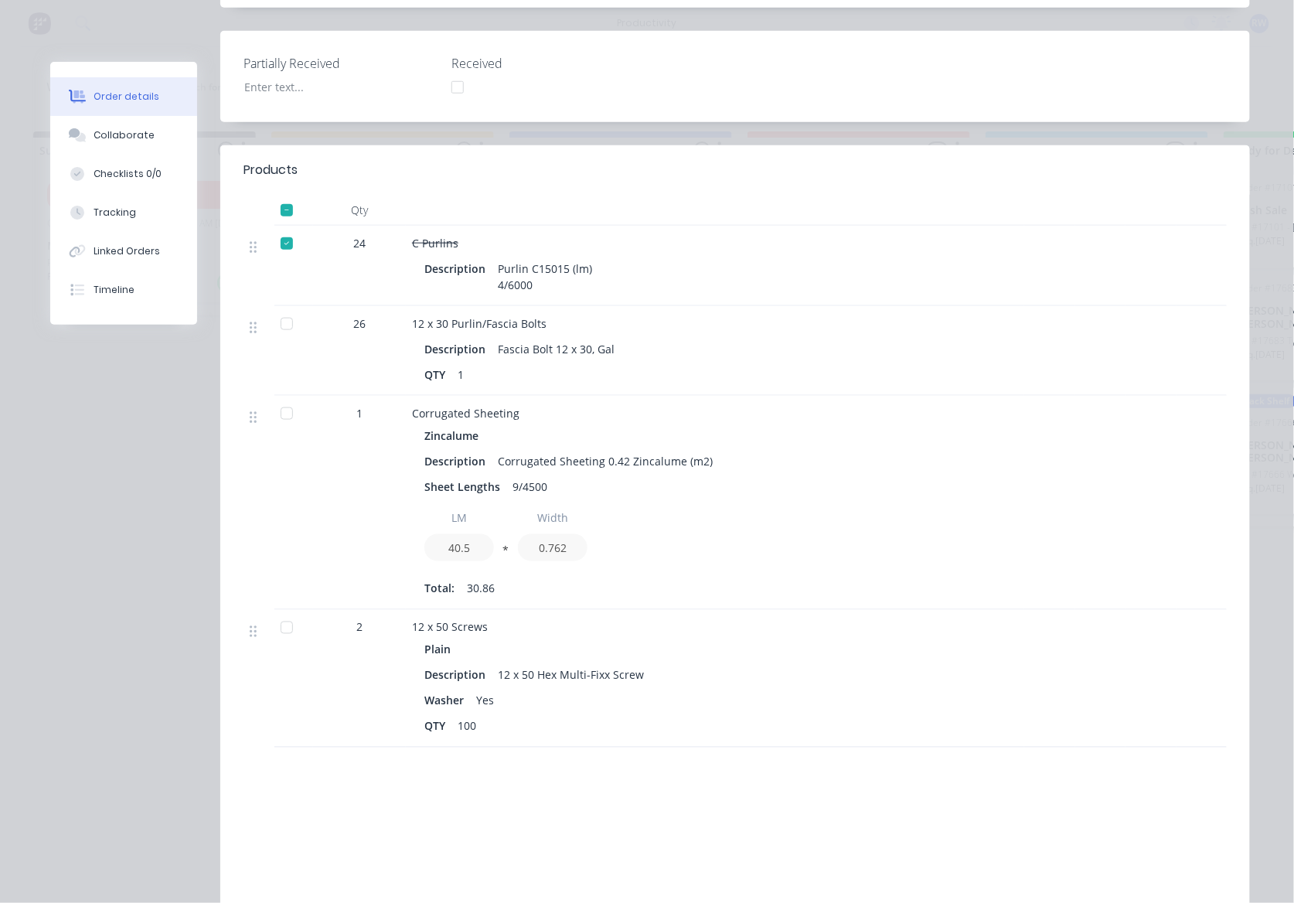  Describe the element at coordinates (439, 588) in the screenshot. I see `span: Total:` at that location.